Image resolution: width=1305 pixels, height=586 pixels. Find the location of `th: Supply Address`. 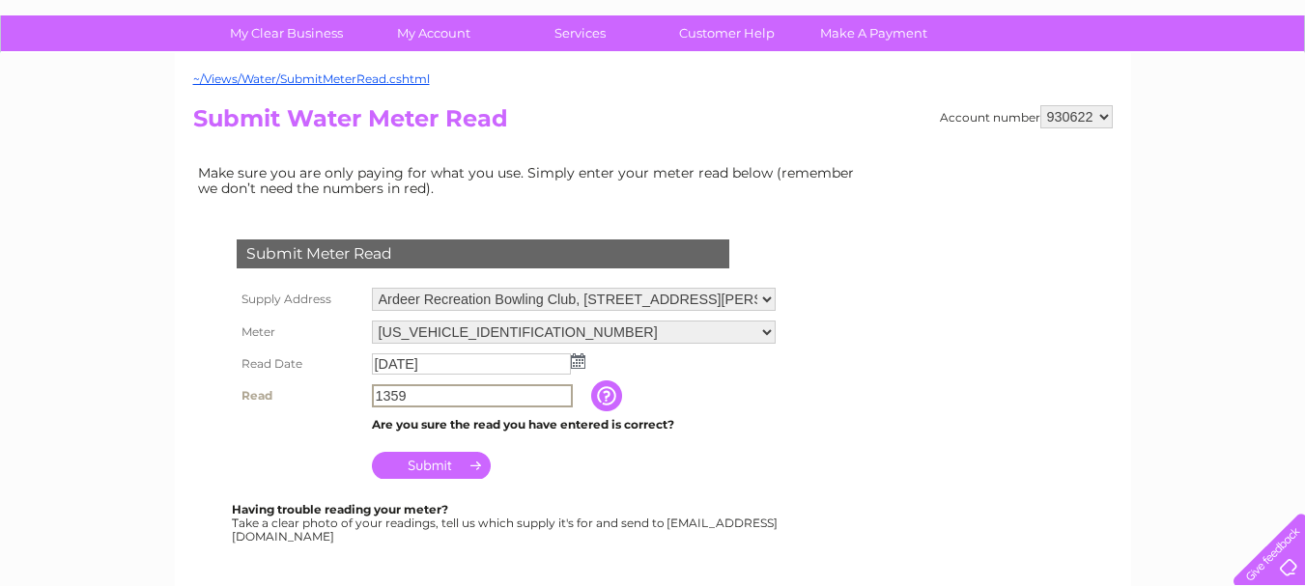

th: Supply Address is located at coordinates (299, 299).